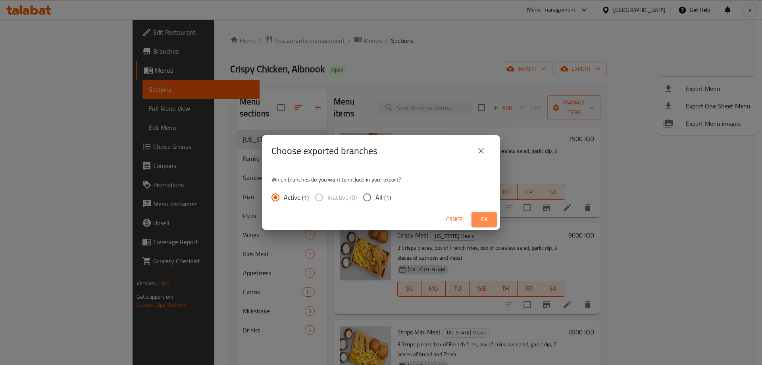 The height and width of the screenshot is (365, 762). I want to click on span: All (1), so click(383, 197).